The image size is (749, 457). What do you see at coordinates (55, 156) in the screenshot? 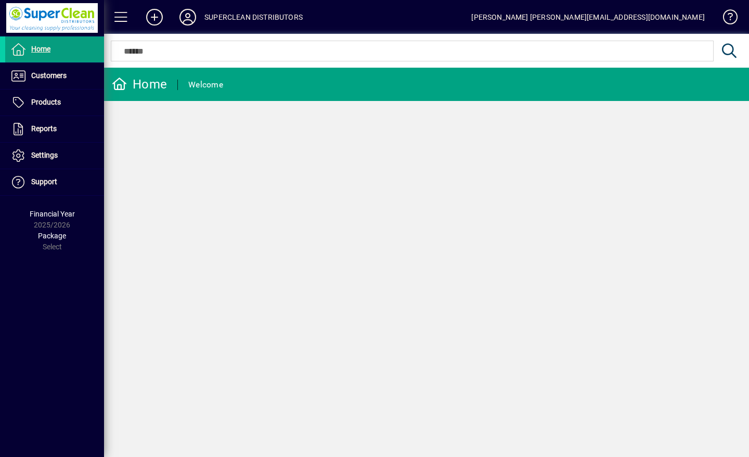
I see `a: Settings` at bounding box center [55, 156].